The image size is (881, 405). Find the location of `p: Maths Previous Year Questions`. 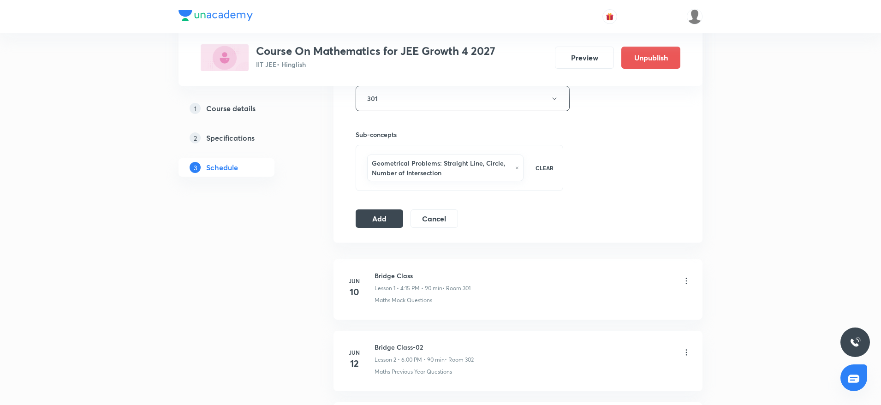

p: Maths Previous Year Questions is located at coordinates (413, 372).